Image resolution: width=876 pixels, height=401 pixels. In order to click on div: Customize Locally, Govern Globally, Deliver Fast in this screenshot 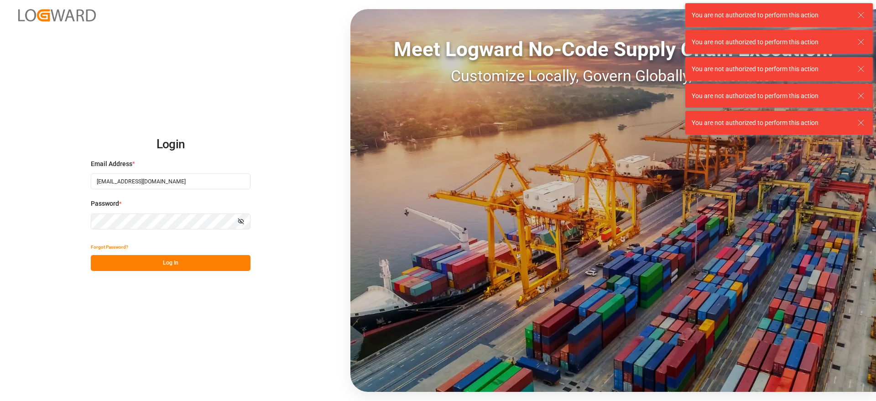, I will do `click(613, 76)`.